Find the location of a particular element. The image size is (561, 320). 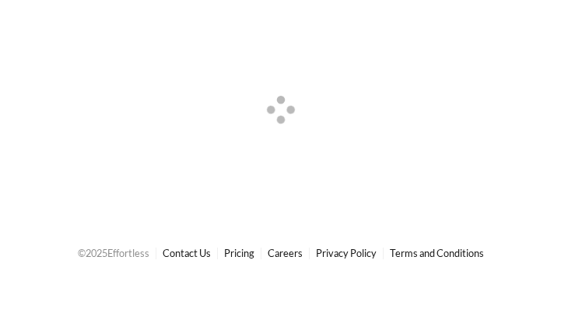

a: Contact Us is located at coordinates (187, 253).